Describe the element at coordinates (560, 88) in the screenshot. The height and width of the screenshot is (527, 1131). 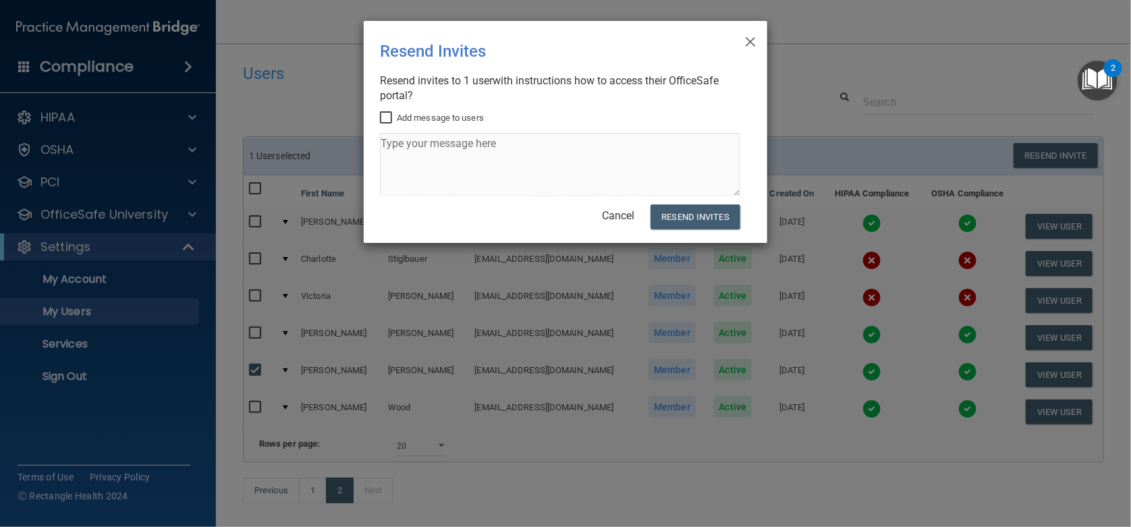
I see `div: Resend invites to 1 user with instructions how to access their OfficeSafe portal?` at that location.